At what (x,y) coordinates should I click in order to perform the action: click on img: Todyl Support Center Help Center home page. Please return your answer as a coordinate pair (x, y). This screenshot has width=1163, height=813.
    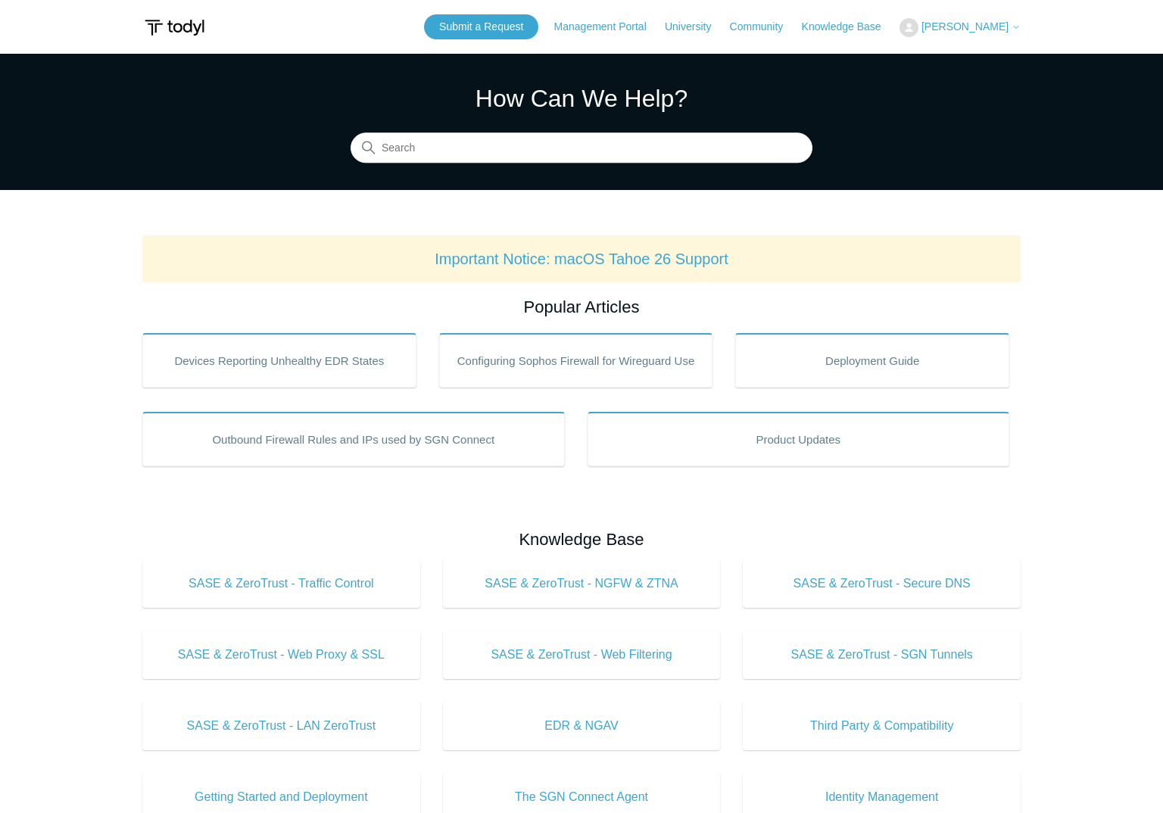
    Looking at the image, I should click on (174, 27).